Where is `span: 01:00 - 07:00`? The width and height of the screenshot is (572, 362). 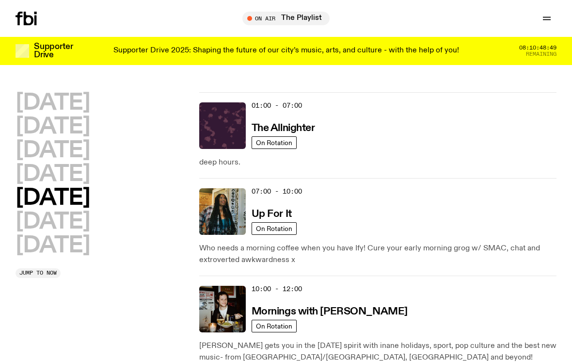
span: 01:00 - 07:00 is located at coordinates (277, 105).